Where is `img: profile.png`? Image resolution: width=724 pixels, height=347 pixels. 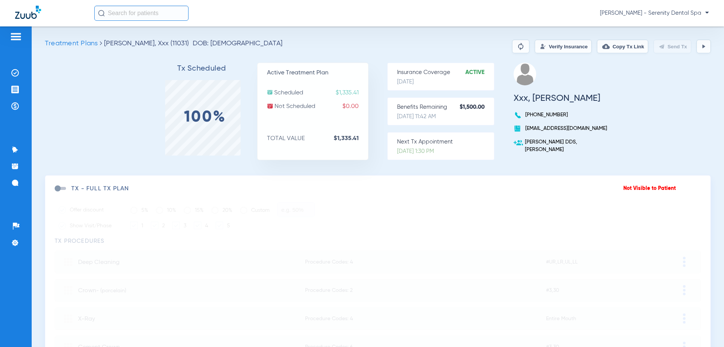
img: profile.png is located at coordinates (525, 74).